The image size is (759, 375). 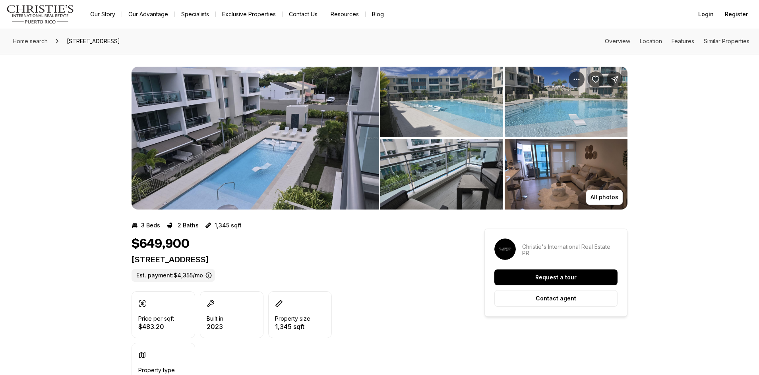 What do you see at coordinates (379, 138) in the screenshot?
I see `div: Listing Photos` at bounding box center [379, 138].